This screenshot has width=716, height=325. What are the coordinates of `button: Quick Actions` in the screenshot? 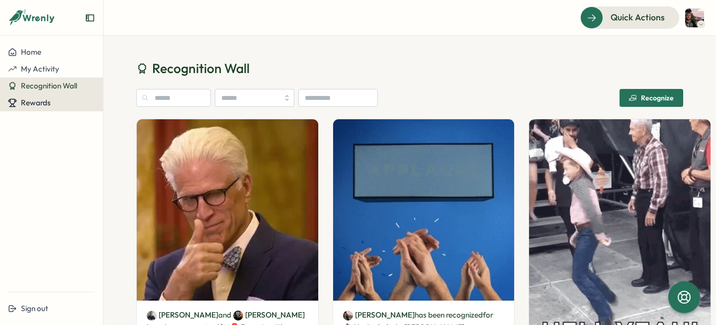 It's located at (629, 17).